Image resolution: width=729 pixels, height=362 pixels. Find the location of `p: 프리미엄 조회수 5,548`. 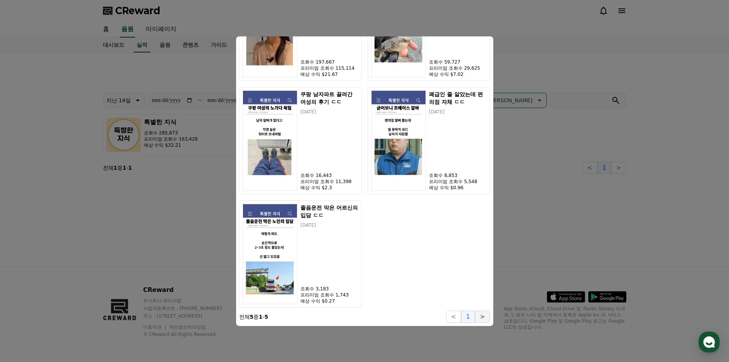

p: 프리미엄 조회수 5,548 is located at coordinates (458, 181).